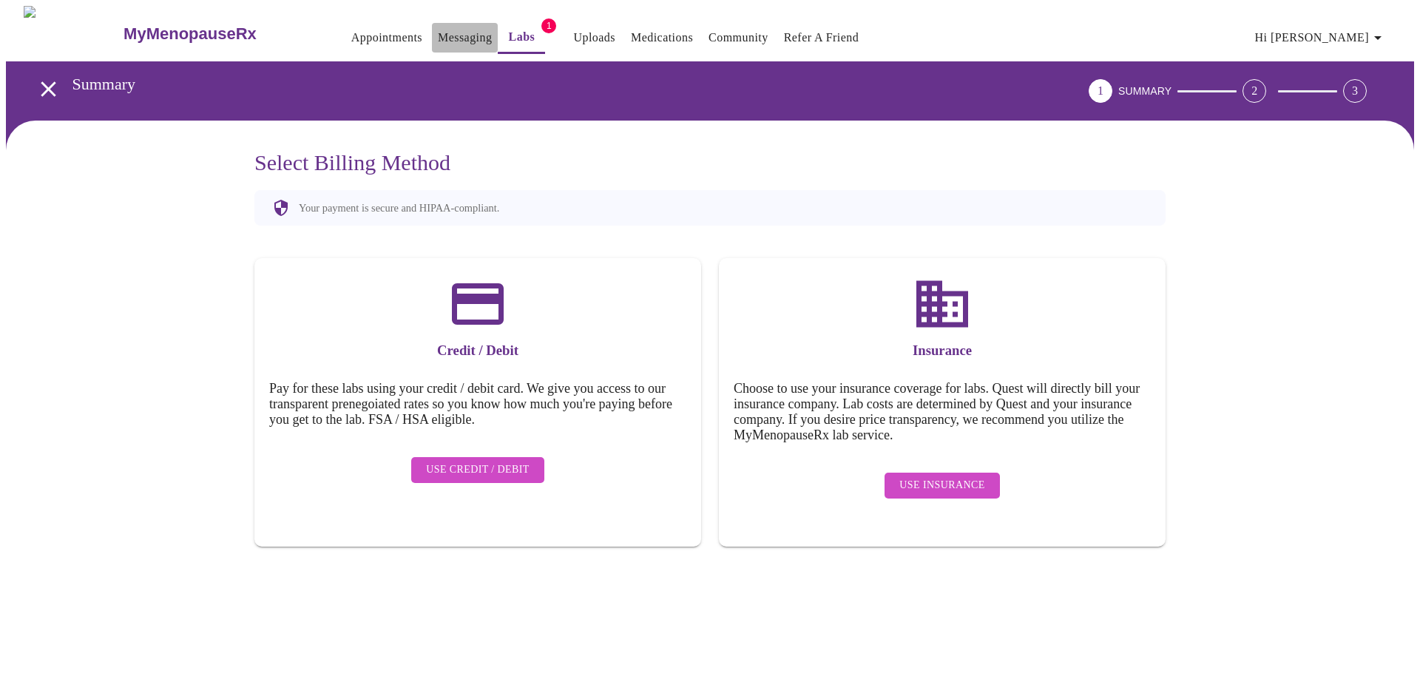  Describe the element at coordinates (522, 38) in the screenshot. I see `button: Labs` at that location.